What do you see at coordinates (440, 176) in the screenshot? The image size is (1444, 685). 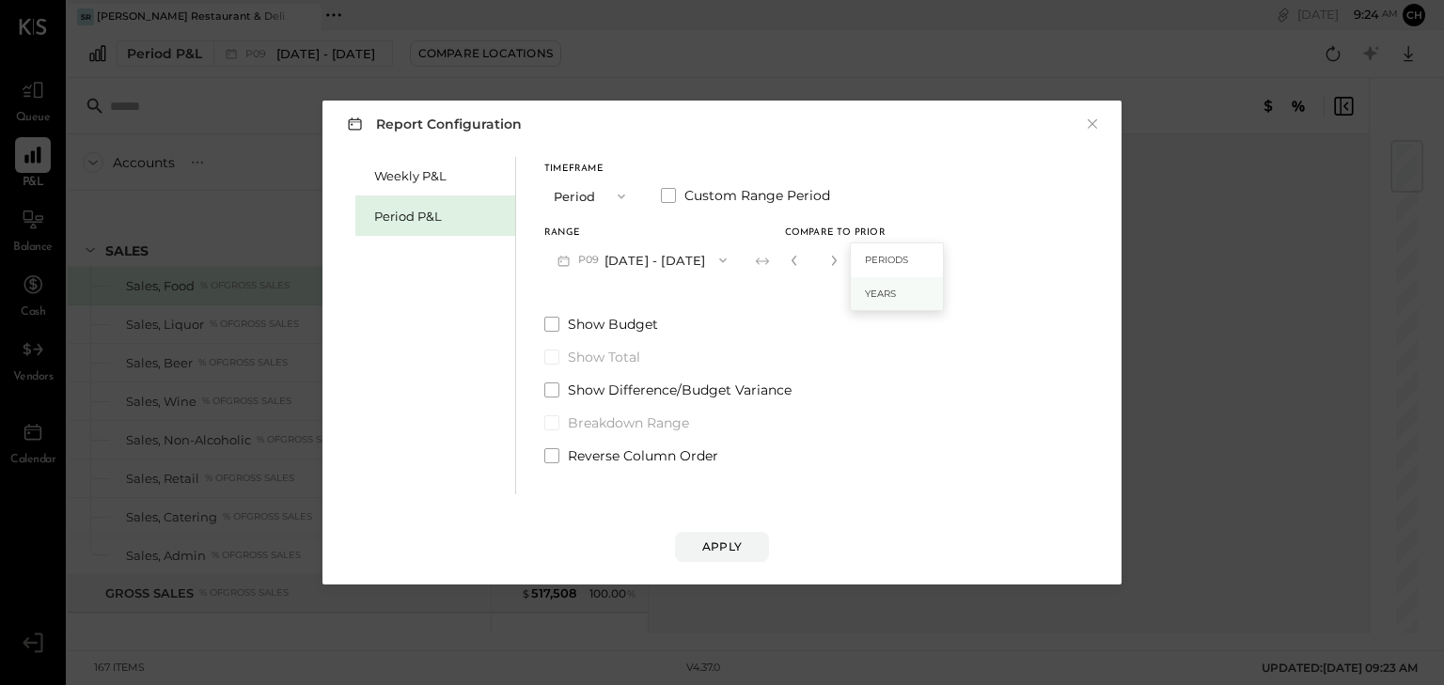 I see `div: Weekly P&L` at bounding box center [440, 176].